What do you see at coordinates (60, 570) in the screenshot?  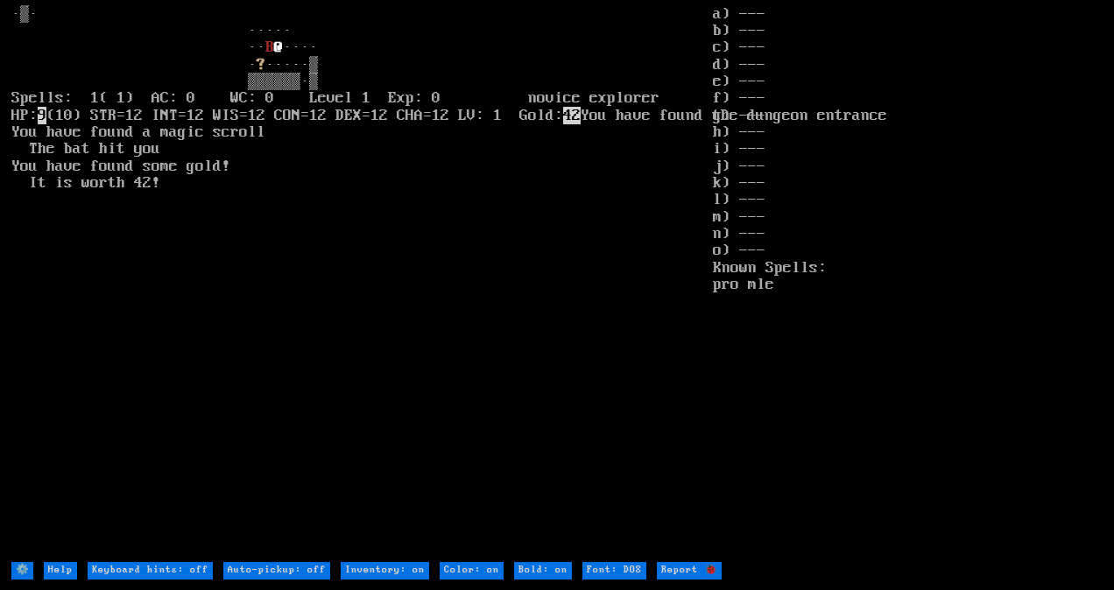 I see `input: Help` at bounding box center [60, 570].